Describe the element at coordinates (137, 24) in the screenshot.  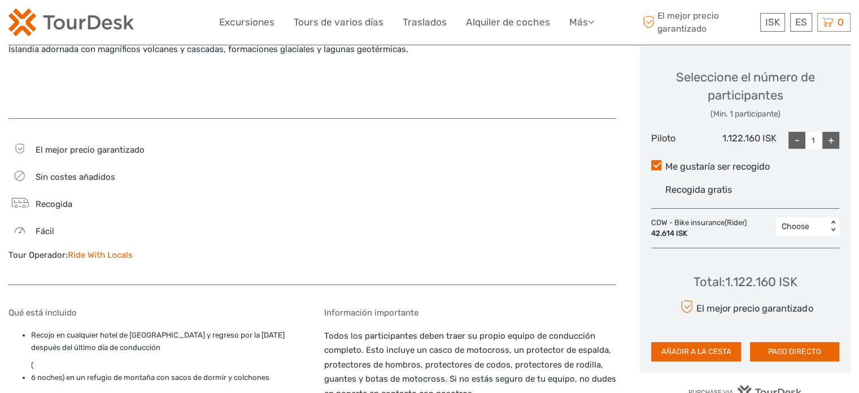
I see `button: Open LiveChat chat widget` at that location.